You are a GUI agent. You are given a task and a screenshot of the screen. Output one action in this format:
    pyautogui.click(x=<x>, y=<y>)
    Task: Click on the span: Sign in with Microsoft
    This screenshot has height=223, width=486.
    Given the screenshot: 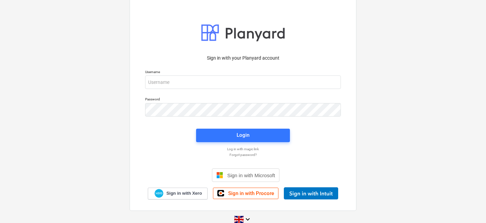 What is the action you would take?
    pyautogui.click(x=251, y=176)
    